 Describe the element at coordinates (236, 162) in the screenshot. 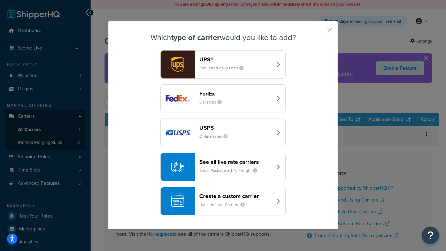

I see `header: See all live rate carriers` at that location.